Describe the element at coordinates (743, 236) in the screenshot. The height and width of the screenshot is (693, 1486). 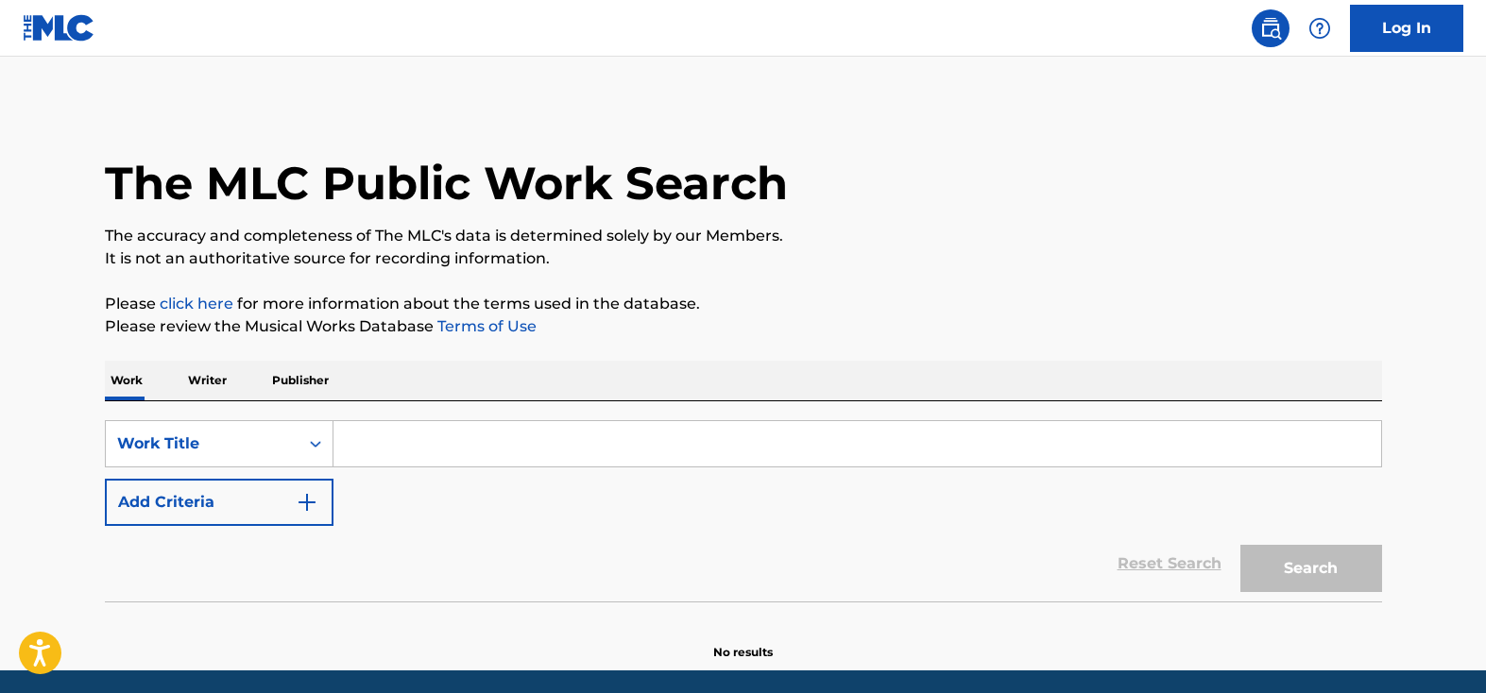
I see `p: The accuracy and completeness of The MLC's data is determined solely by our Members.` at that location.